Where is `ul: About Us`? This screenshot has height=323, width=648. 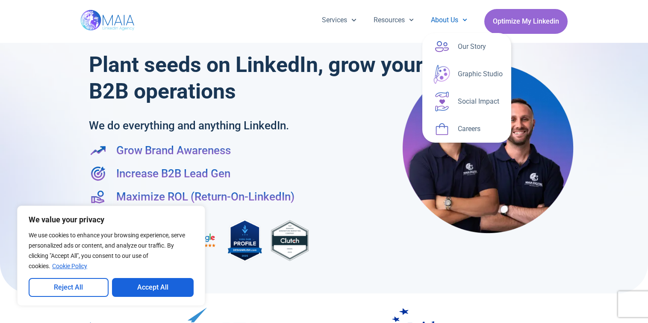 ul: About Us is located at coordinates (467, 88).